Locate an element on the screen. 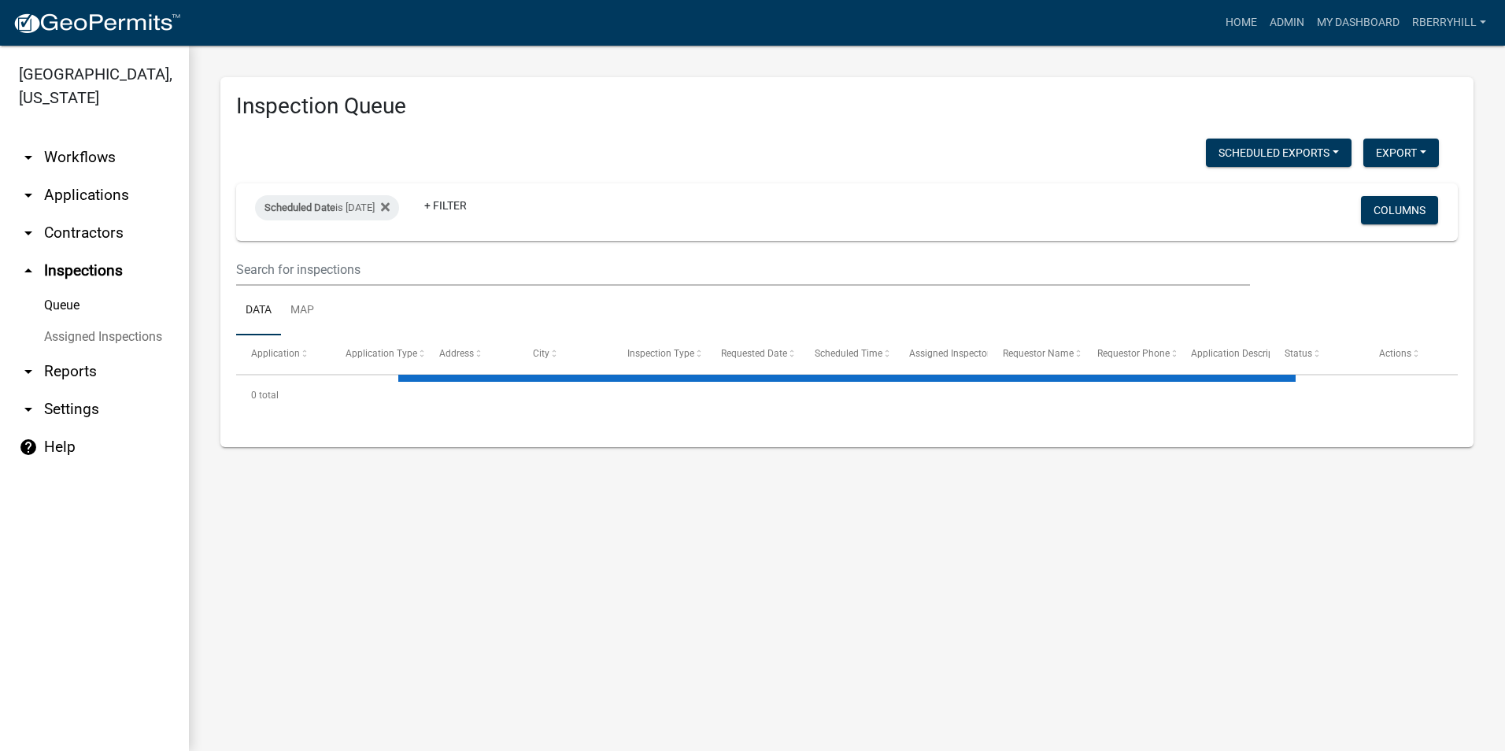 The width and height of the screenshot is (1505, 751). datatable-header-cell: Scheduled Time is located at coordinates (846, 354).